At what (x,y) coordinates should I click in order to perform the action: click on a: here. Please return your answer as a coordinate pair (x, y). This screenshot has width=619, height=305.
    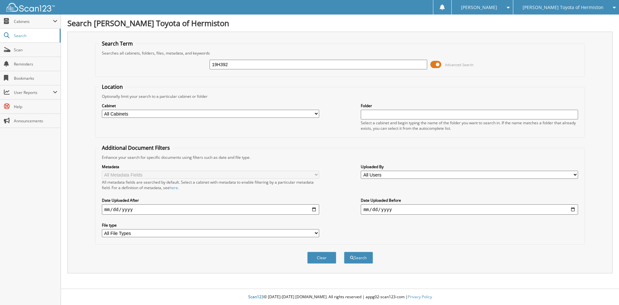
    Looking at the image, I should click on (174, 187).